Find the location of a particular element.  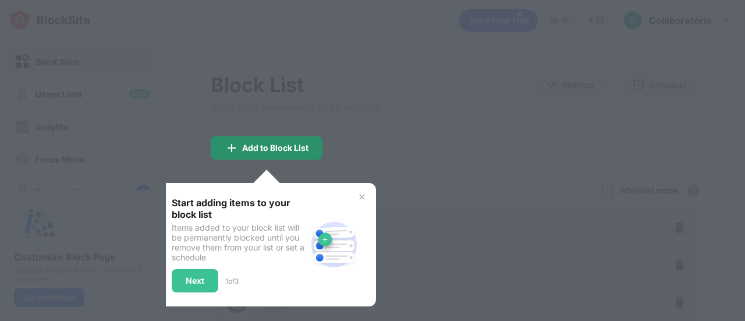

img: block-site.svg is located at coordinates (334, 245).